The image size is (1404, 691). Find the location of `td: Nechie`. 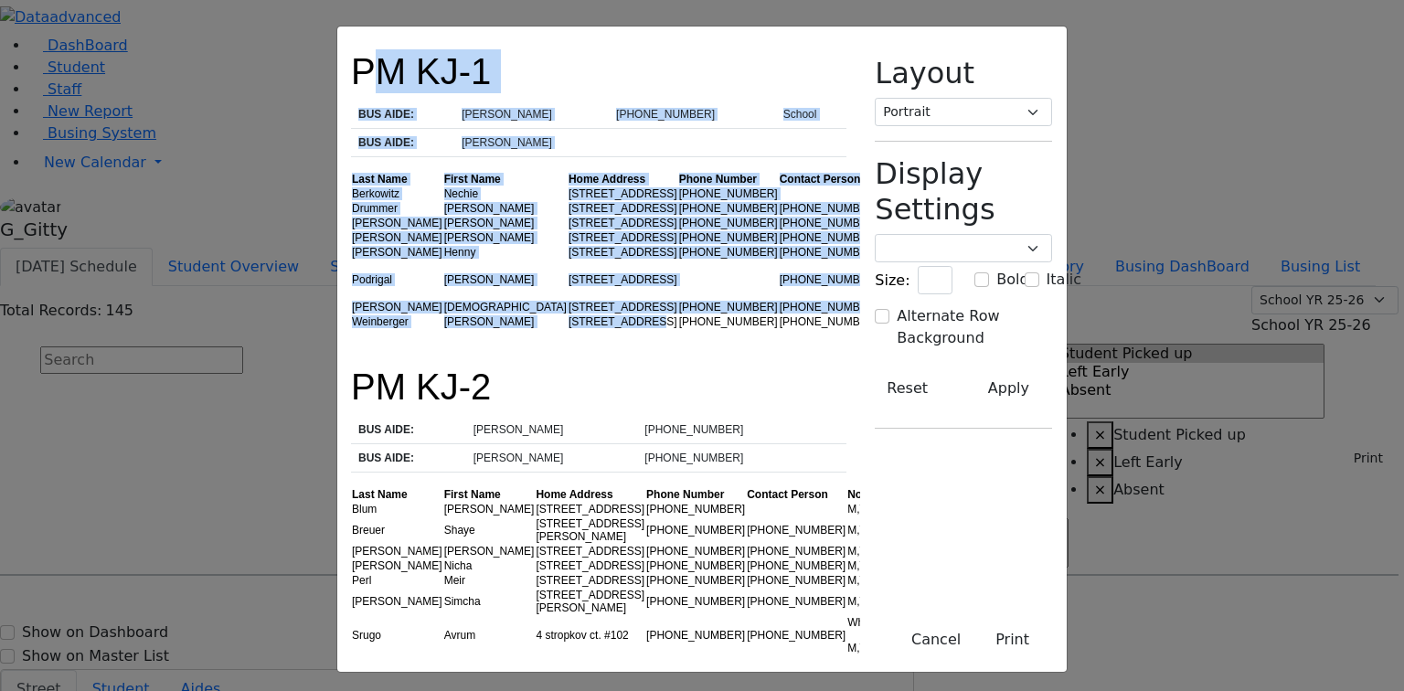

td: Nechie is located at coordinates (505, 194).